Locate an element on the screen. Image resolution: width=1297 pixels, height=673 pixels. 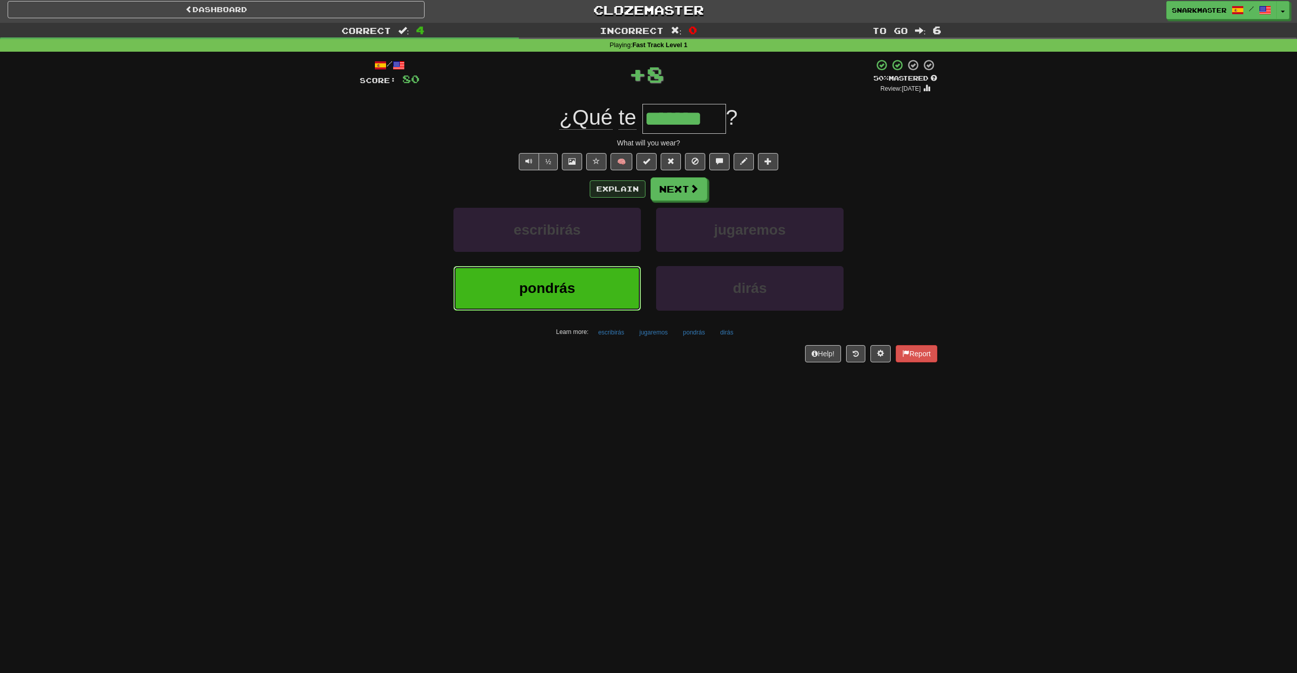
span: snarkmaster is located at coordinates (1199, 10).